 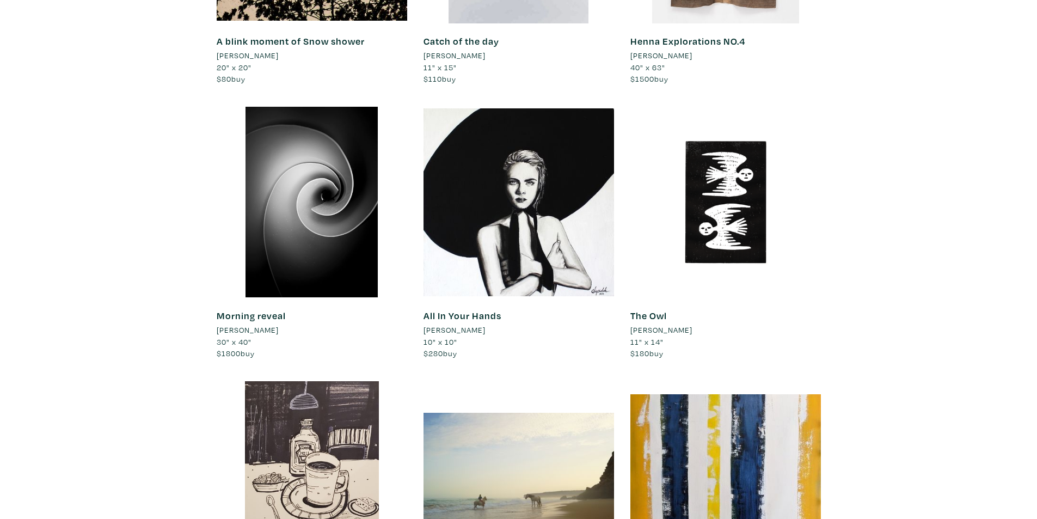 I want to click on a: All In Your Hands, so click(x=462, y=315).